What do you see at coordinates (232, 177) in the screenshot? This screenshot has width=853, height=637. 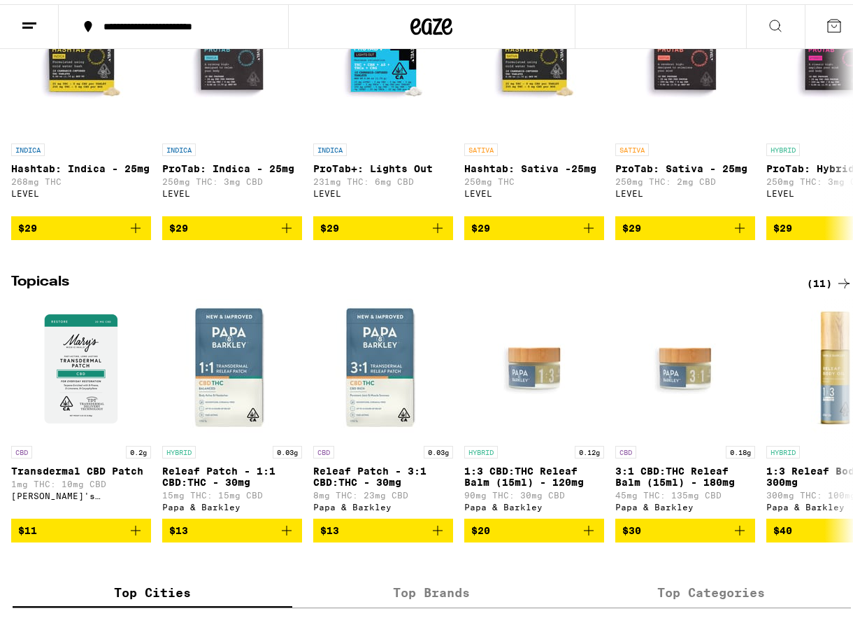 I see `p: 250mg THC: 3mg CBD` at bounding box center [232, 177].